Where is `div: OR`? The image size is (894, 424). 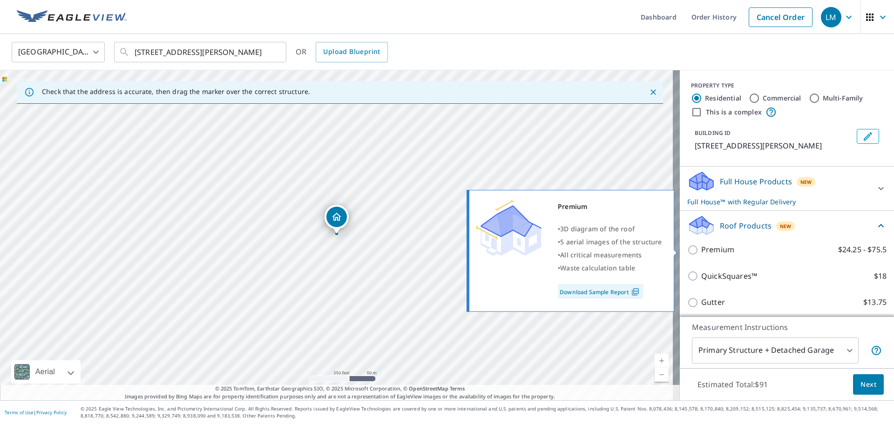 div: OR is located at coordinates (342, 52).